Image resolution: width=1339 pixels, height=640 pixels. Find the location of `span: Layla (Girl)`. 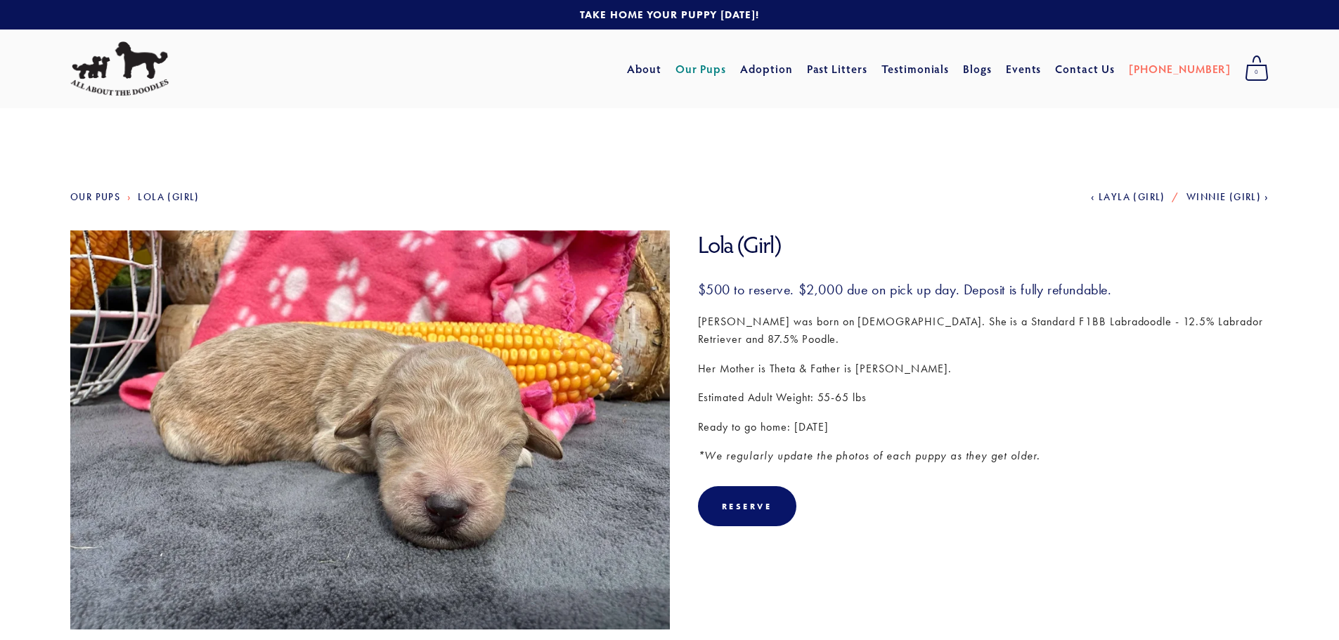

span: Layla (Girl) is located at coordinates (1132, 197).